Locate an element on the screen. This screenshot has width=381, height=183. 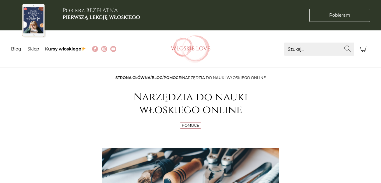
input: Szukaj... is located at coordinates (319, 49).